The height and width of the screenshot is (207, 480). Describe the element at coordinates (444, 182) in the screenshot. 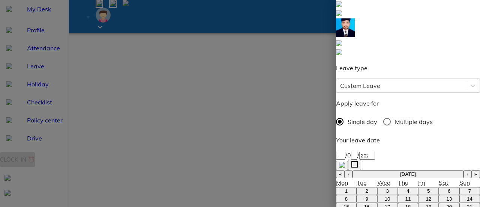

I see `abbr: Saturday` at that location.